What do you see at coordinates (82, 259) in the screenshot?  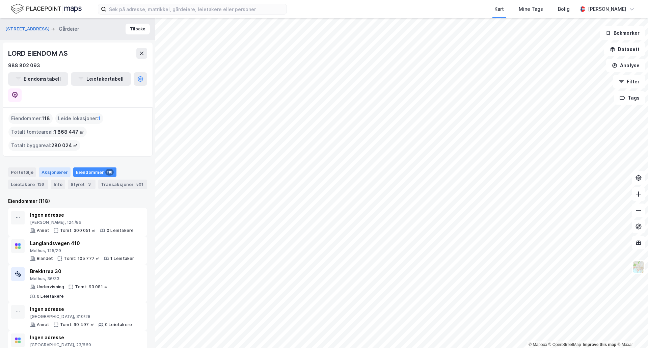 I see `div: Tomt: 105 777 ㎡` at bounding box center [82, 259].